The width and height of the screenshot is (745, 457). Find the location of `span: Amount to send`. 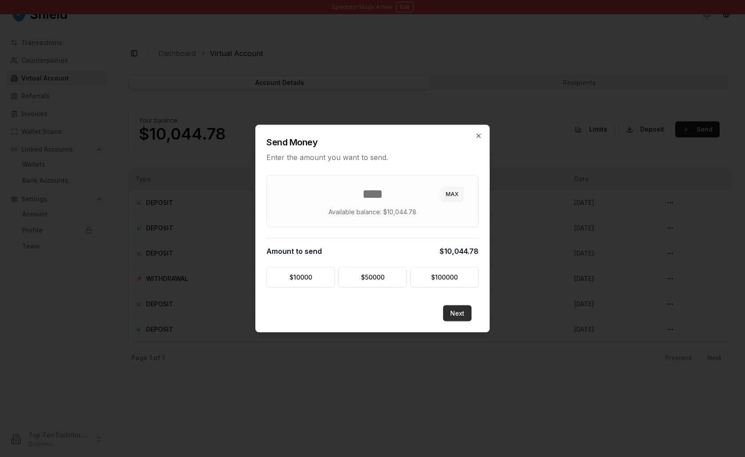

span: Amount to send is located at coordinates (294, 251).